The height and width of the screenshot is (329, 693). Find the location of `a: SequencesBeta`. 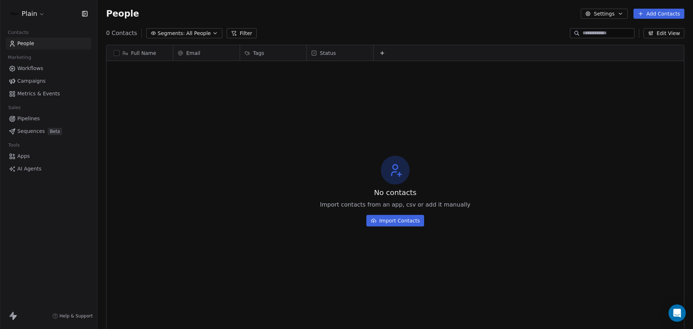

a: SequencesBeta is located at coordinates (48, 131).